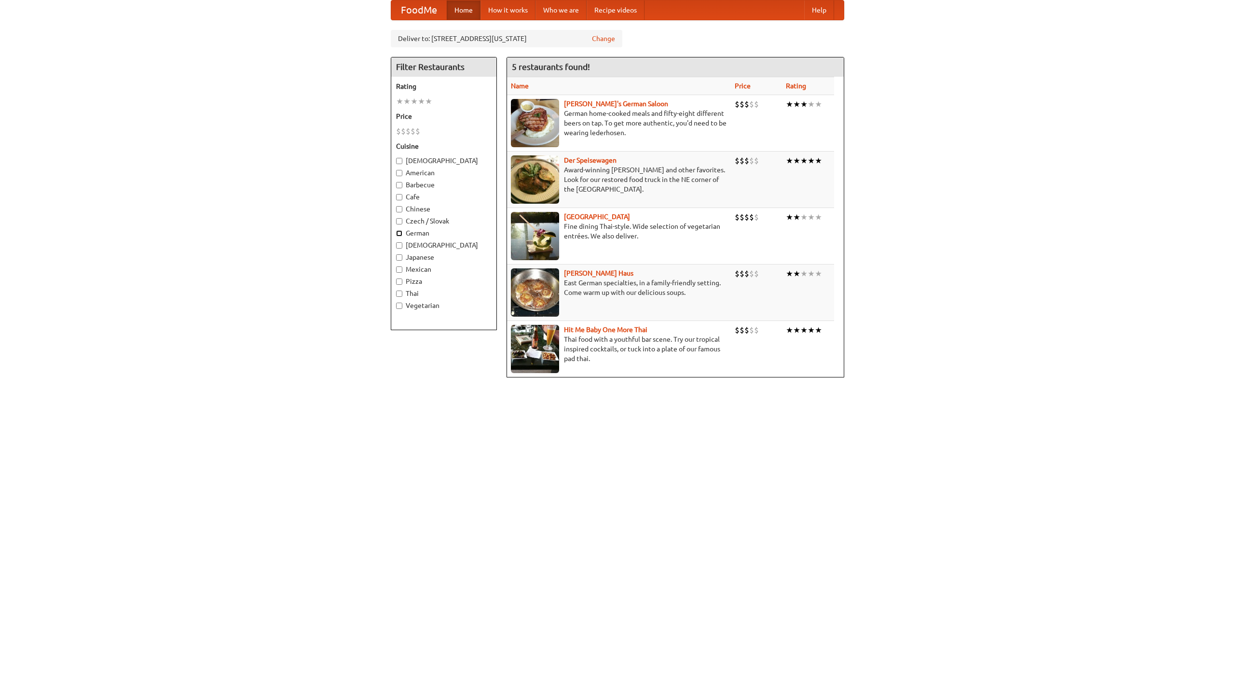  What do you see at coordinates (399, 221) in the screenshot?
I see `input: Czech / Slovak` at bounding box center [399, 221].